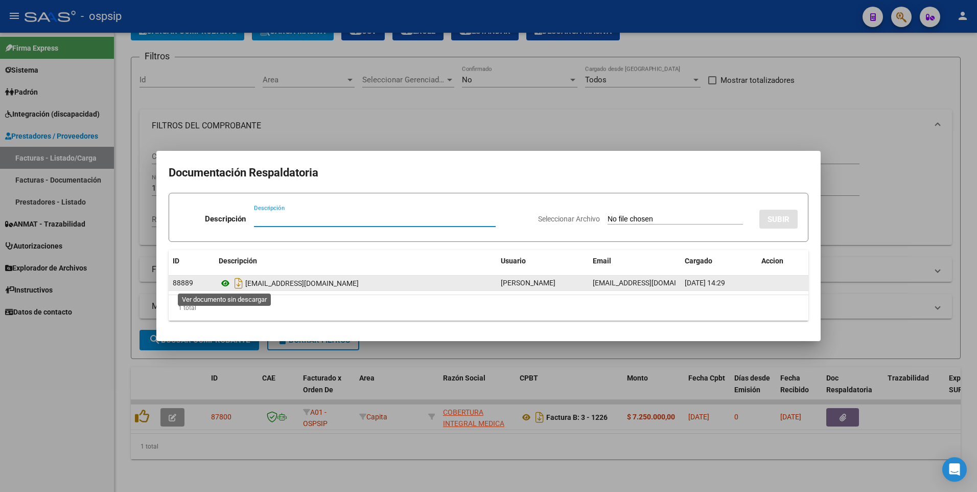 This screenshot has width=977, height=492. I want to click on span: Seleccionar Archivo, so click(569, 219).